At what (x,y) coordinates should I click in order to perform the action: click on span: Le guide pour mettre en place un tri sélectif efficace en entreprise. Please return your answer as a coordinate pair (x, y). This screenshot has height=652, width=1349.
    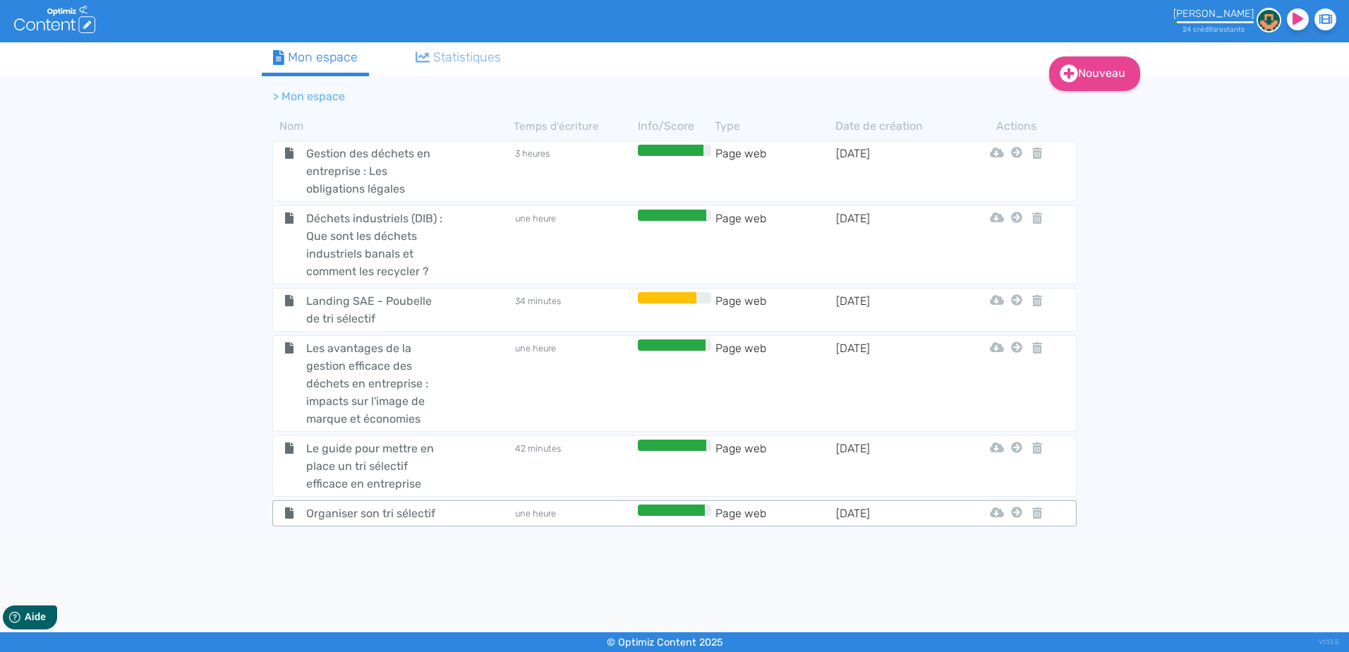
    Looking at the image, I should click on (375, 466).